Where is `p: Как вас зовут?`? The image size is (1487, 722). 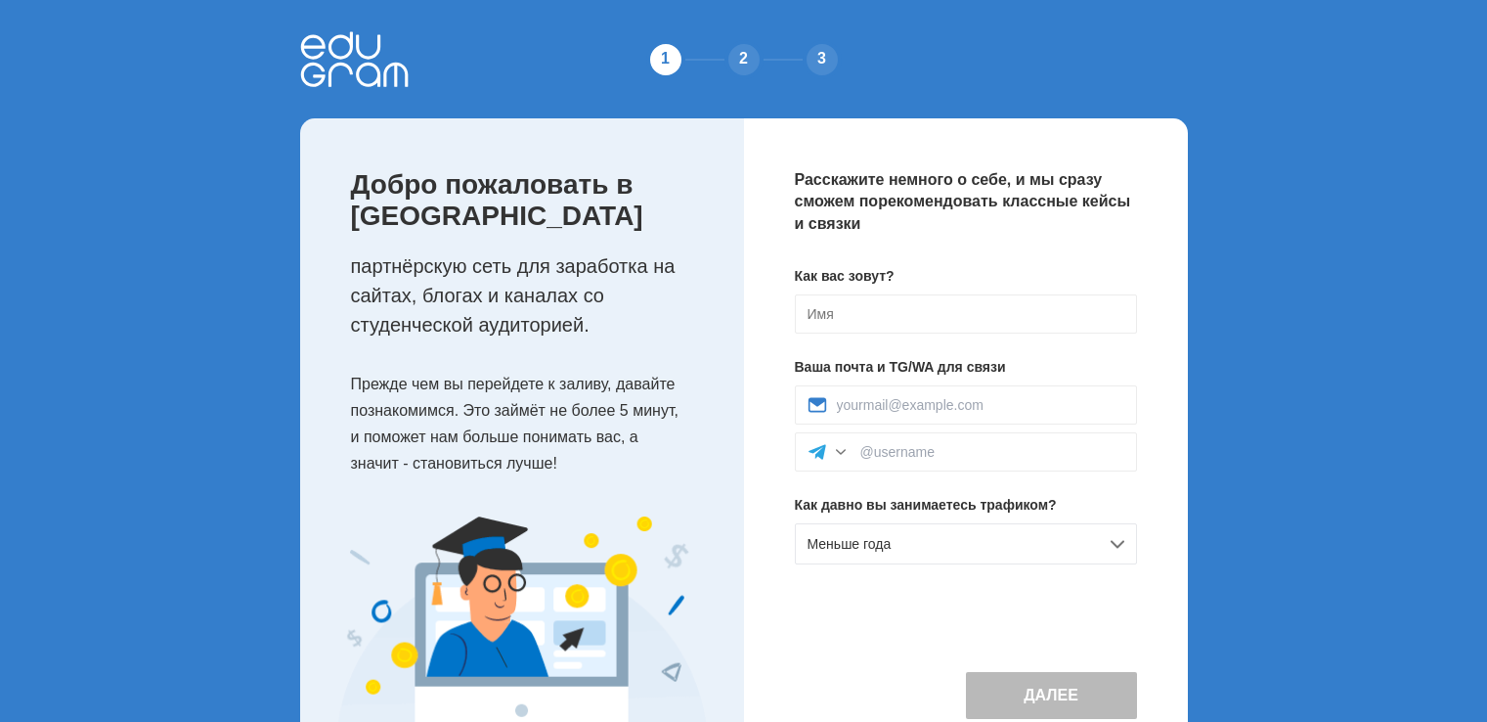
p: Как вас зовут? is located at coordinates (966, 276).